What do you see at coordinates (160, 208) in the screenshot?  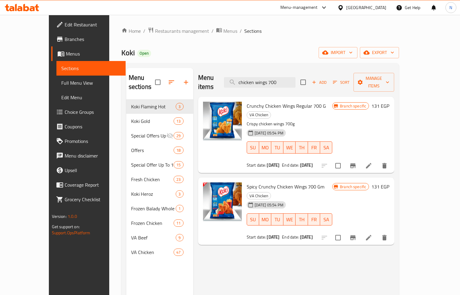 I see `div: Frozen Balady Whole Chicken1` at bounding box center [160, 208].